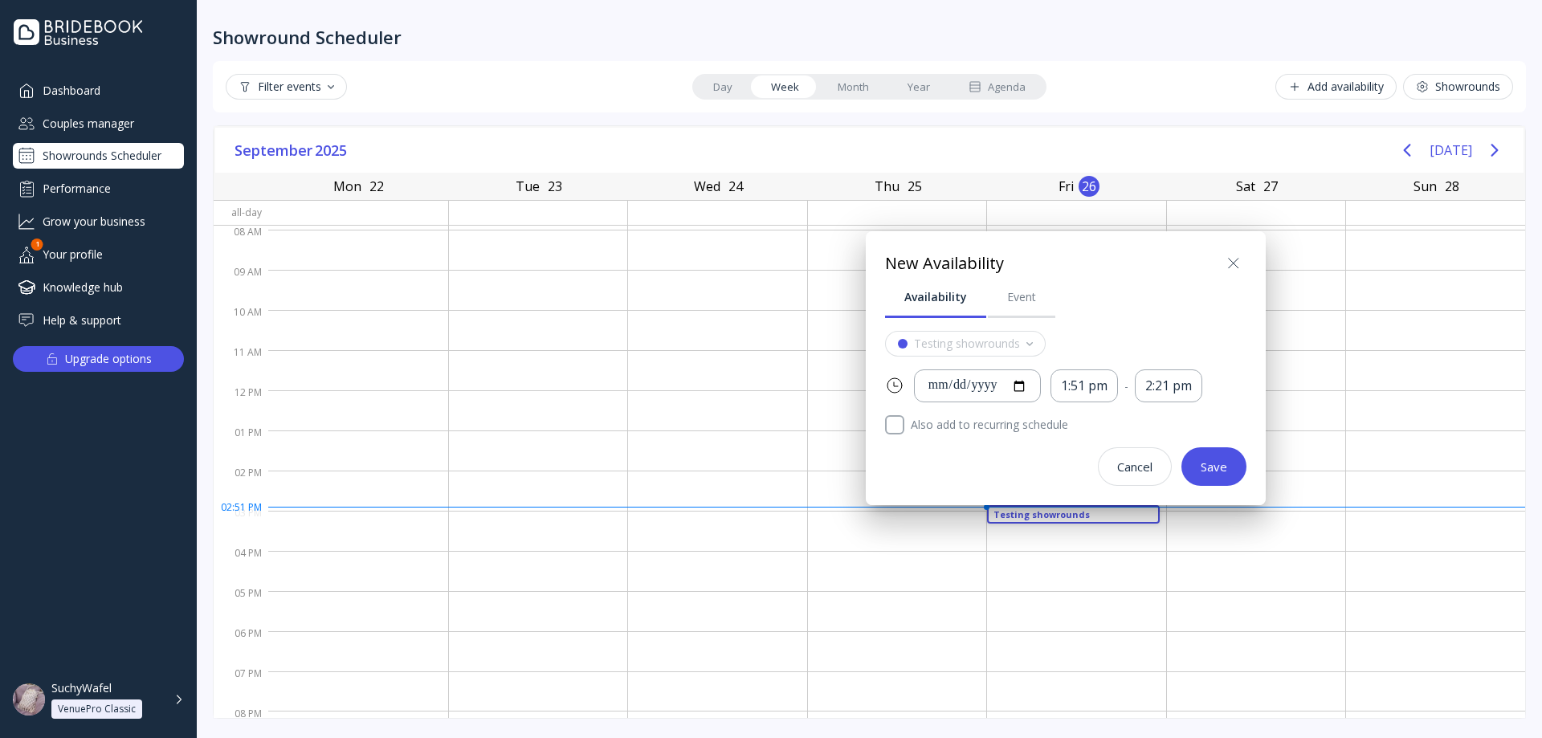 The height and width of the screenshot is (738, 1542). What do you see at coordinates (967, 344) in the screenshot?
I see `div: Testing showrounds` at bounding box center [967, 344].